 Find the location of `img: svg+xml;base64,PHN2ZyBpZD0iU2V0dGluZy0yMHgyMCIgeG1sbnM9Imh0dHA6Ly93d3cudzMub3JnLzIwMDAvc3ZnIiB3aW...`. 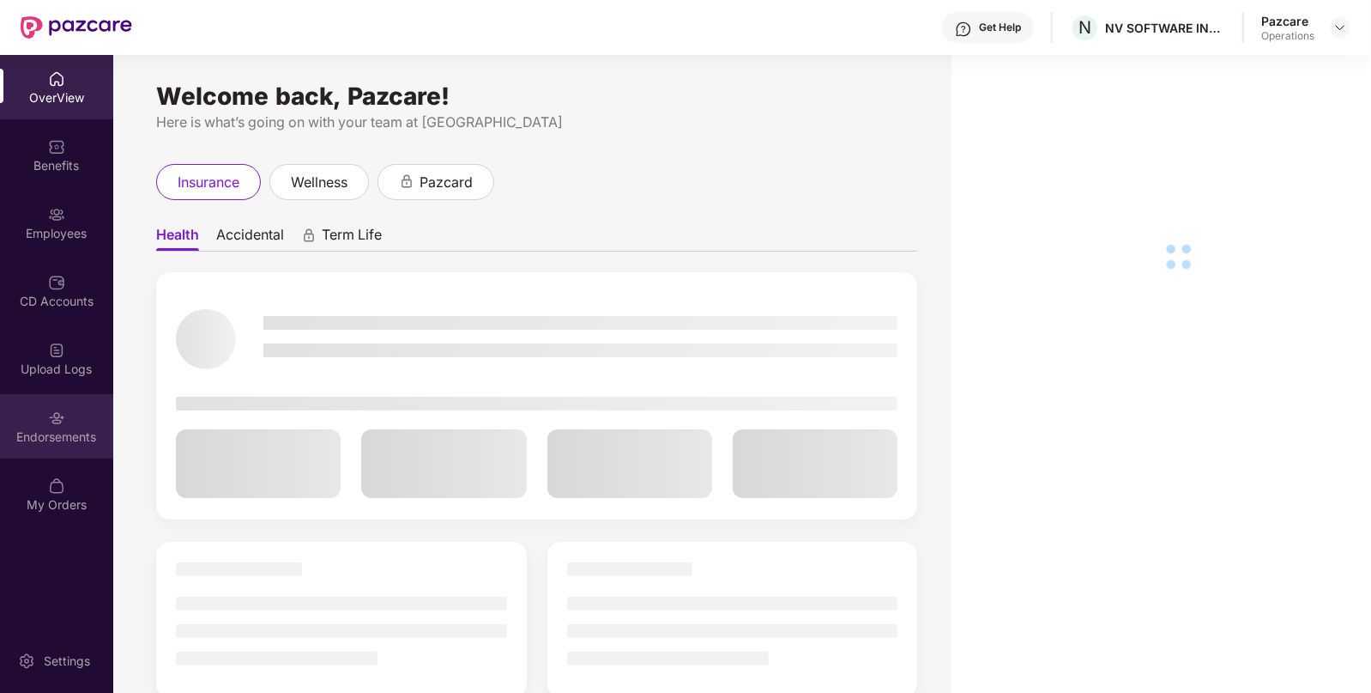

img: svg+xml;base64,PHN2ZyBpZD0iU2V0dGluZy0yMHgyMCIgeG1sbnM9Imh0dHA6Ly93d3cudzMub3JnLzIwMDAvc3ZnIiB3aW... is located at coordinates (27, 661).